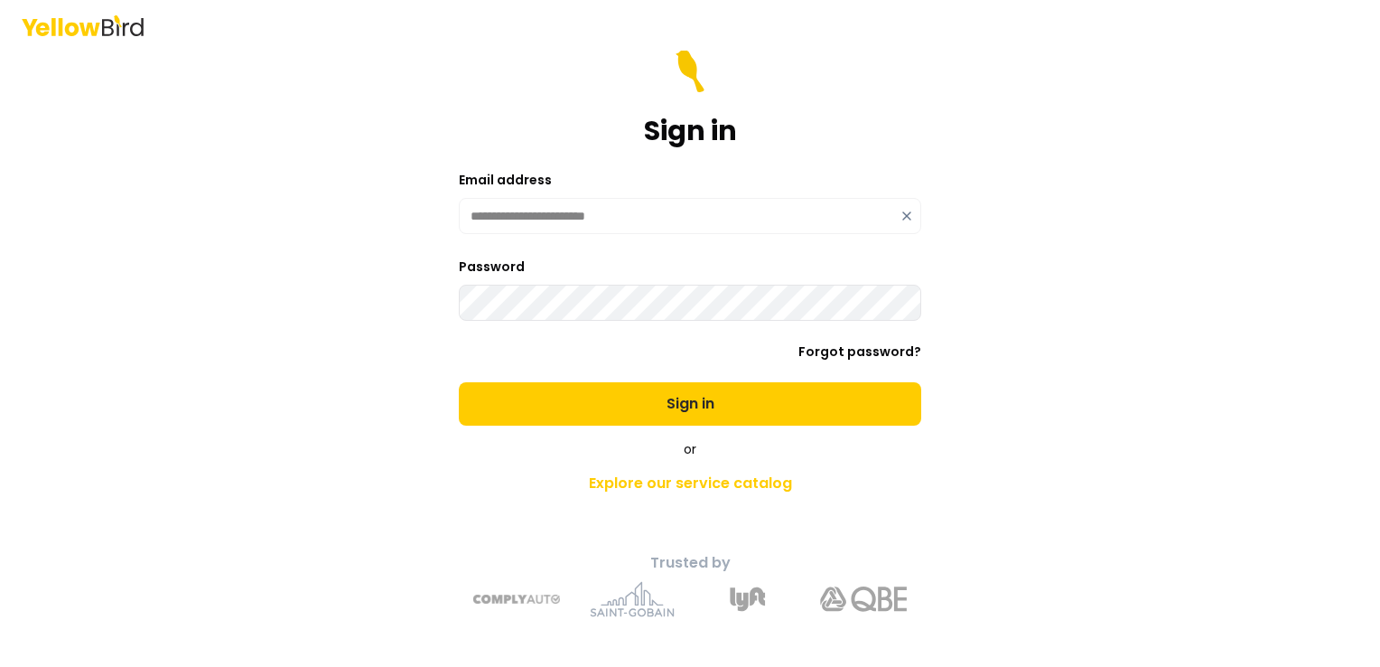 This screenshot has height=667, width=1380. What do you see at coordinates (690, 404) in the screenshot?
I see `button: Sign in` at bounding box center [690, 404].